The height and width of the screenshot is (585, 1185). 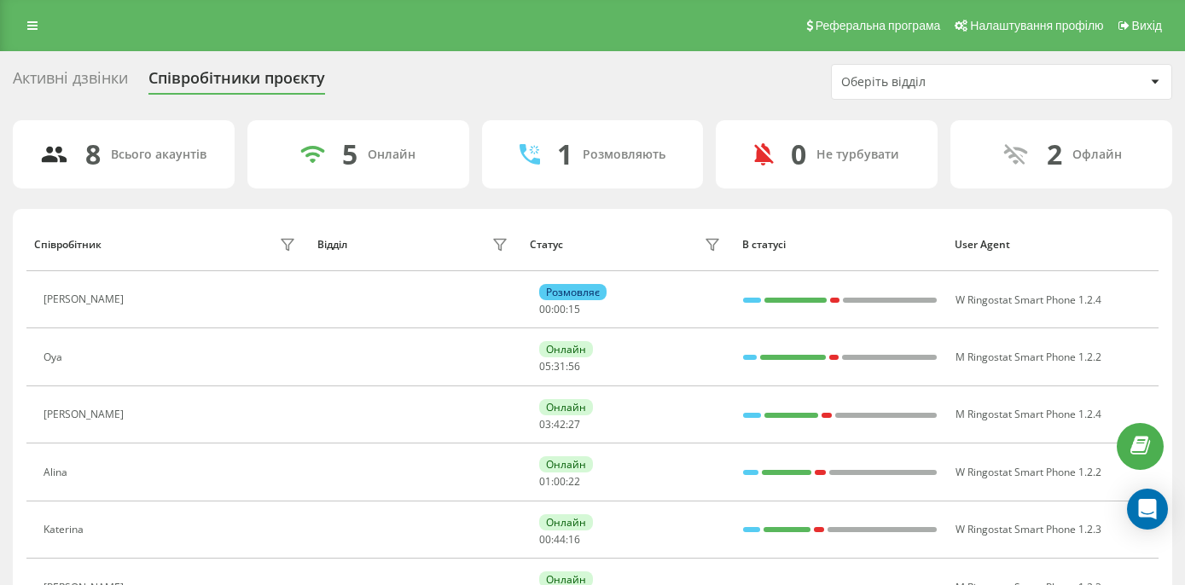 What do you see at coordinates (545, 366) in the screenshot?
I see `span: 05` at bounding box center [545, 366].